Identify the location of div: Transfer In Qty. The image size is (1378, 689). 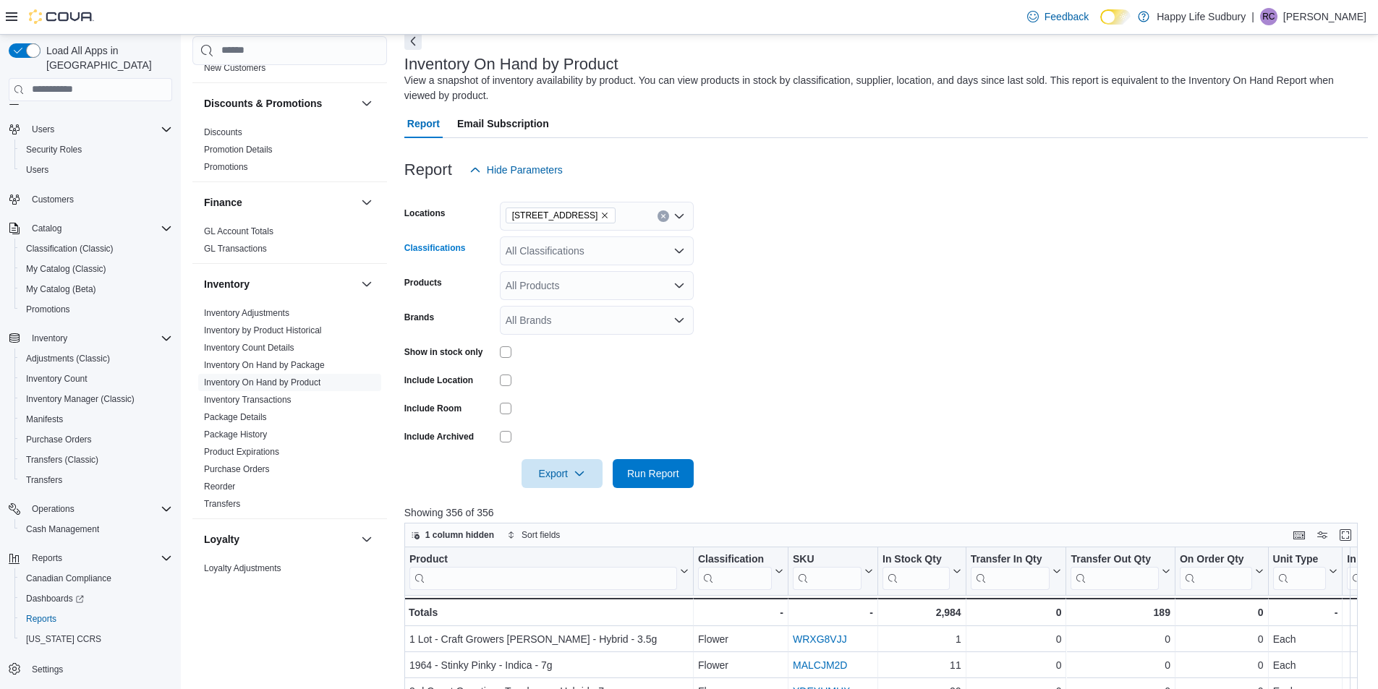
(1010, 559).